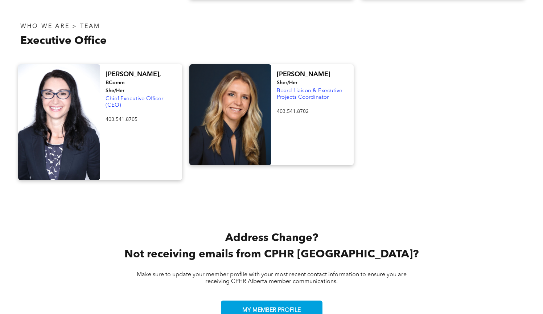 The image size is (543, 314). What do you see at coordinates (309, 94) in the screenshot?
I see `span: Board Liaison & Executive Projects Coordinator` at bounding box center [309, 94].